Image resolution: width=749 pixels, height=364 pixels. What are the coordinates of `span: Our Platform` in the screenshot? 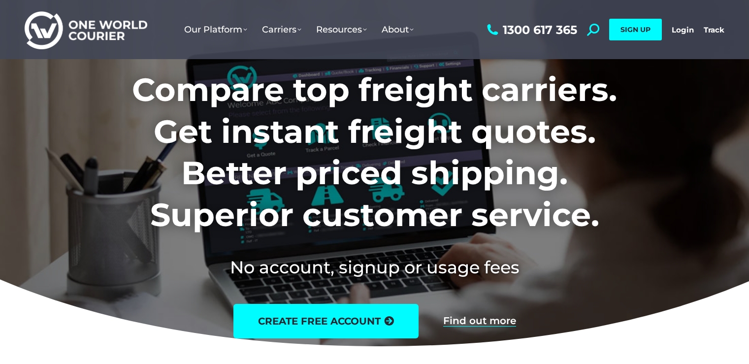 It's located at (216, 30).